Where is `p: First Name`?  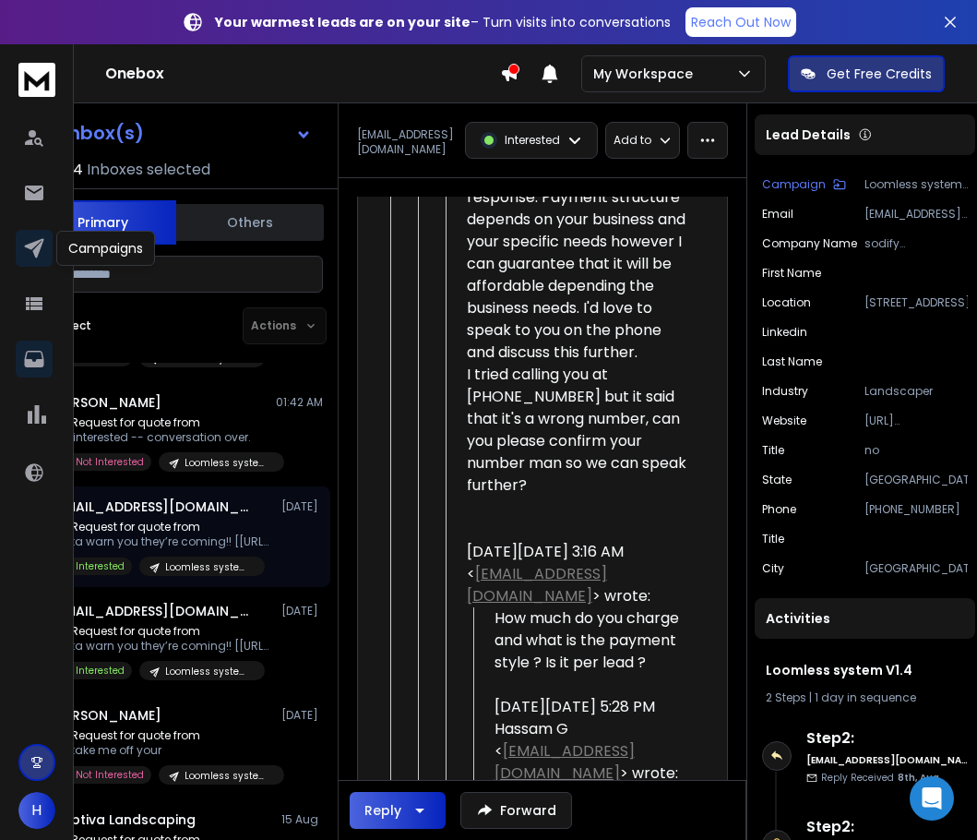 p: First Name is located at coordinates (792, 273).